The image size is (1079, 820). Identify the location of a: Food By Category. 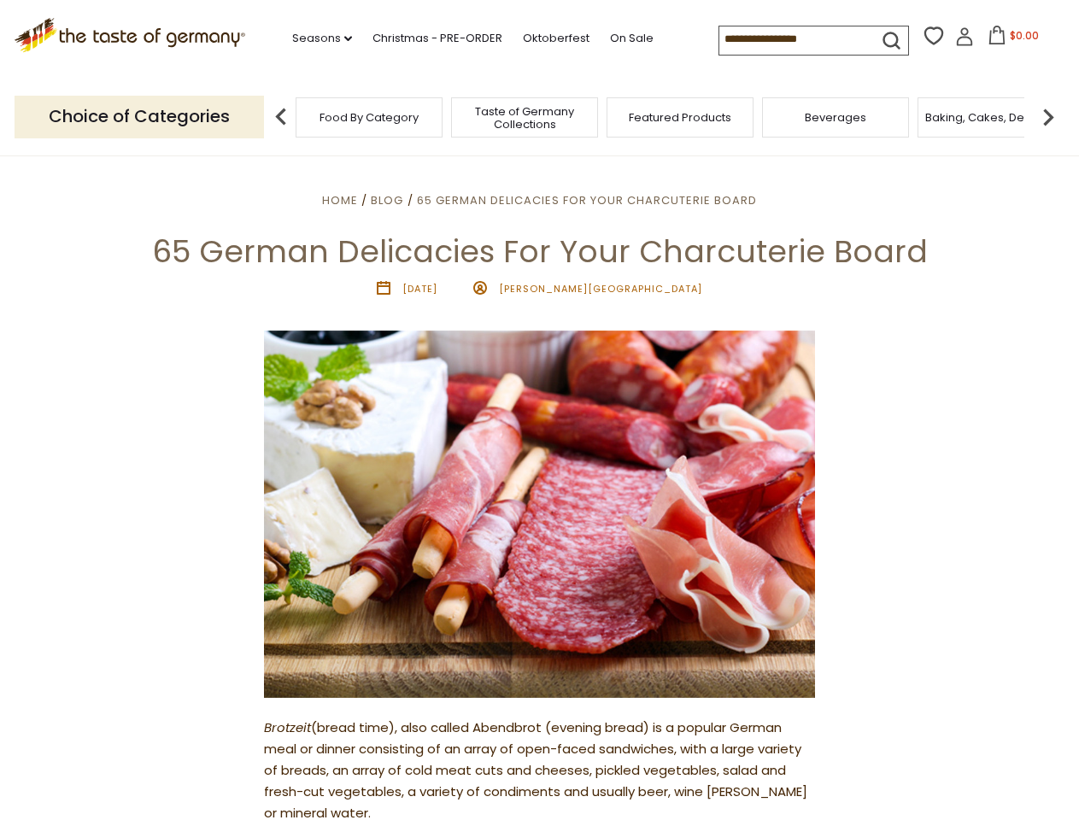
(369, 117).